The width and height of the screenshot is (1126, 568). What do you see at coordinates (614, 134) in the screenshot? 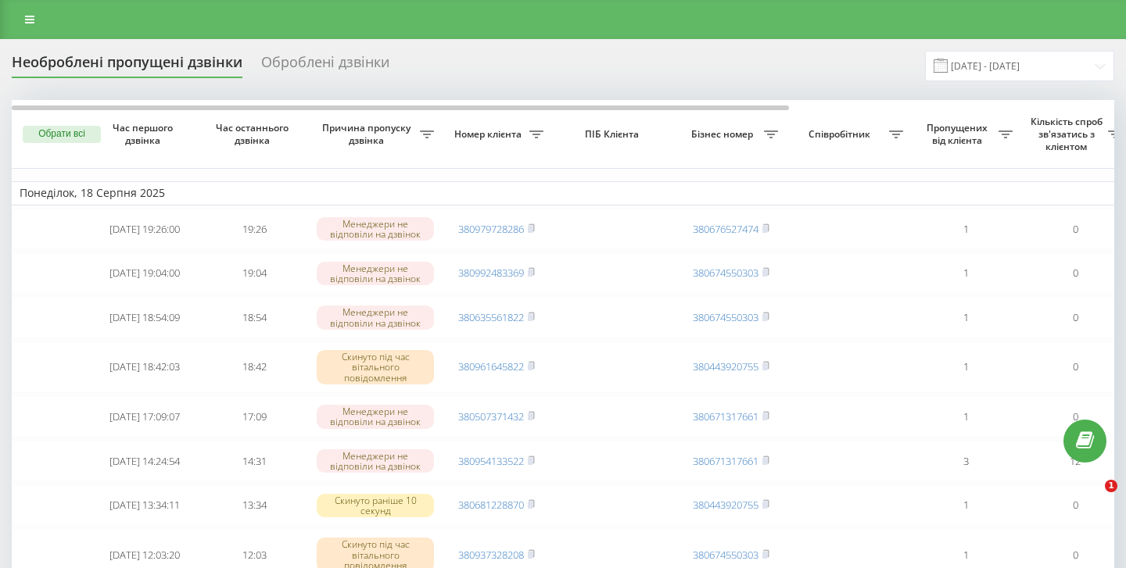
I see `span: ПІБ Клієнта` at bounding box center [614, 134].